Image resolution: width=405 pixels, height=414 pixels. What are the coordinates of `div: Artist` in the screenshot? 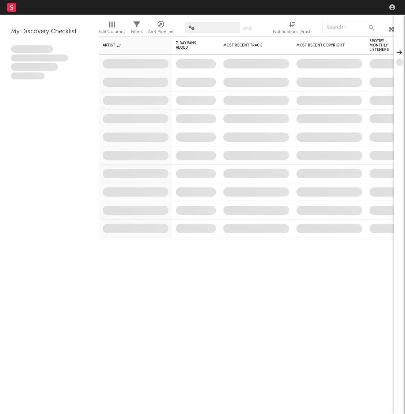 It's located at (130, 45).